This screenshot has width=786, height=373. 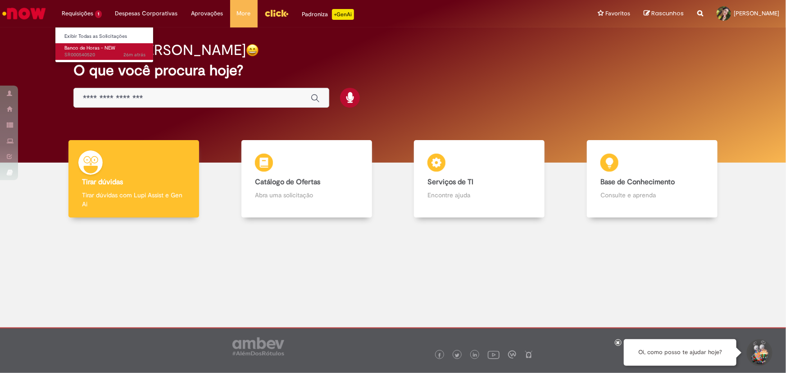 I want to click on span: Banco de Horas - NEW, so click(x=90, y=48).